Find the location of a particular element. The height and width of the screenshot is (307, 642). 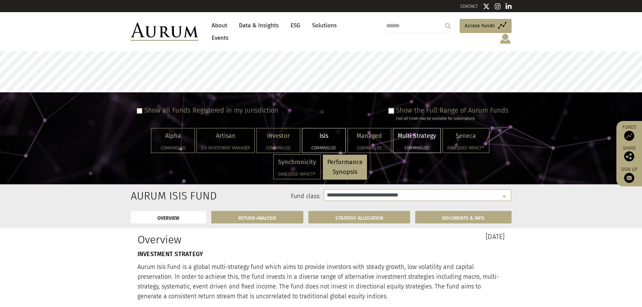

h1: Overview is located at coordinates (227, 240).